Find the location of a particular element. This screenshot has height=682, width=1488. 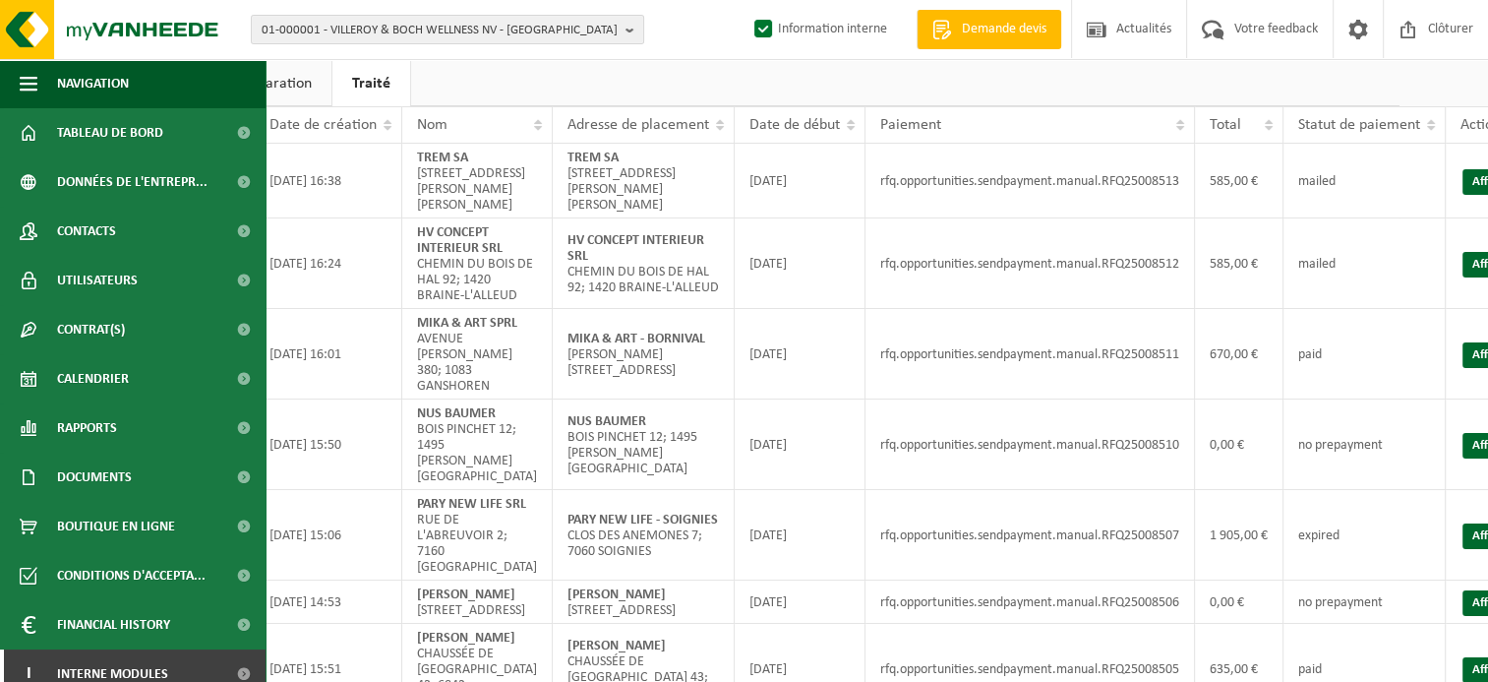

span: Paiement is located at coordinates (911, 125).